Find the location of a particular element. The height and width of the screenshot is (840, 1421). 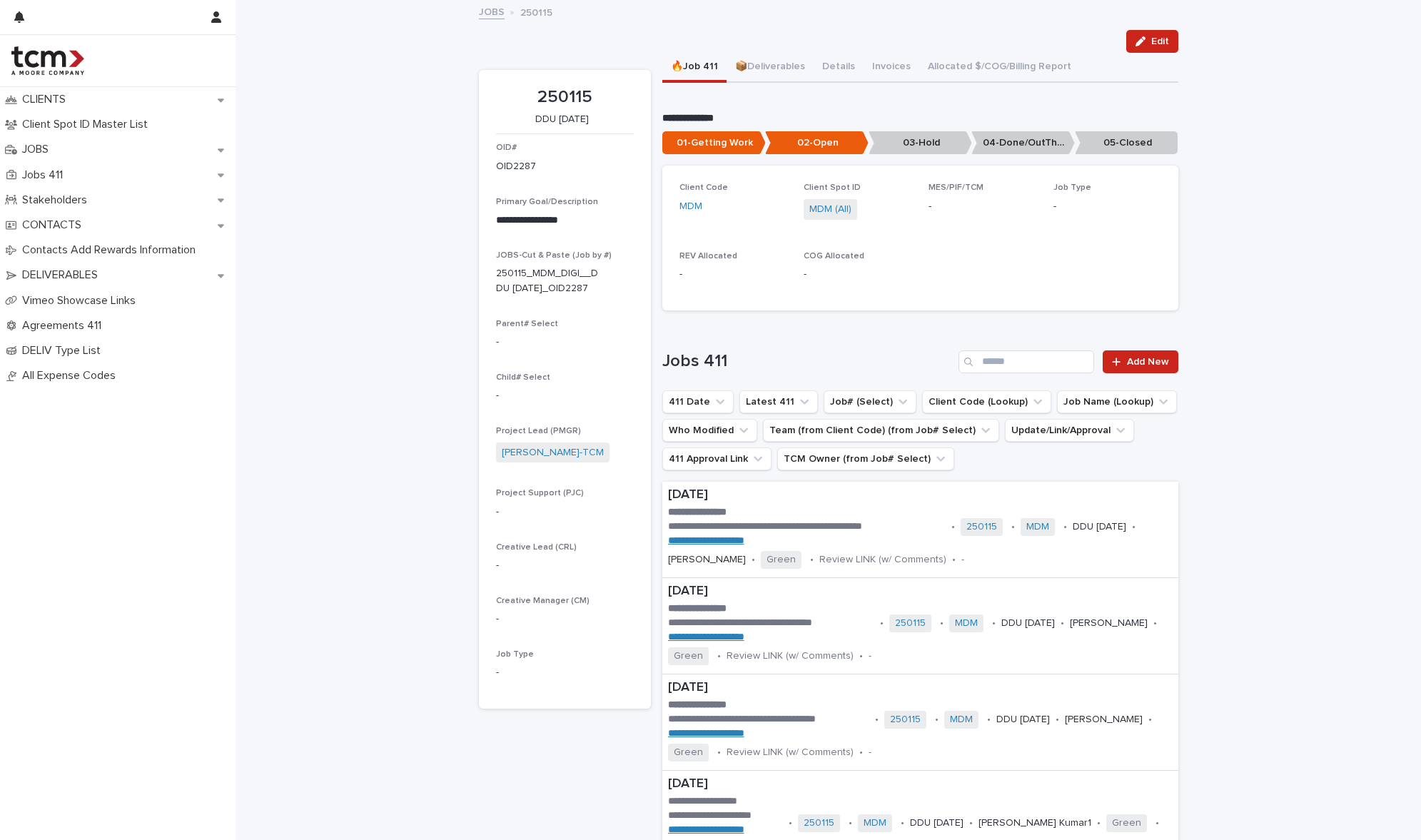

span: Parent# Select is located at coordinates (527, 324).